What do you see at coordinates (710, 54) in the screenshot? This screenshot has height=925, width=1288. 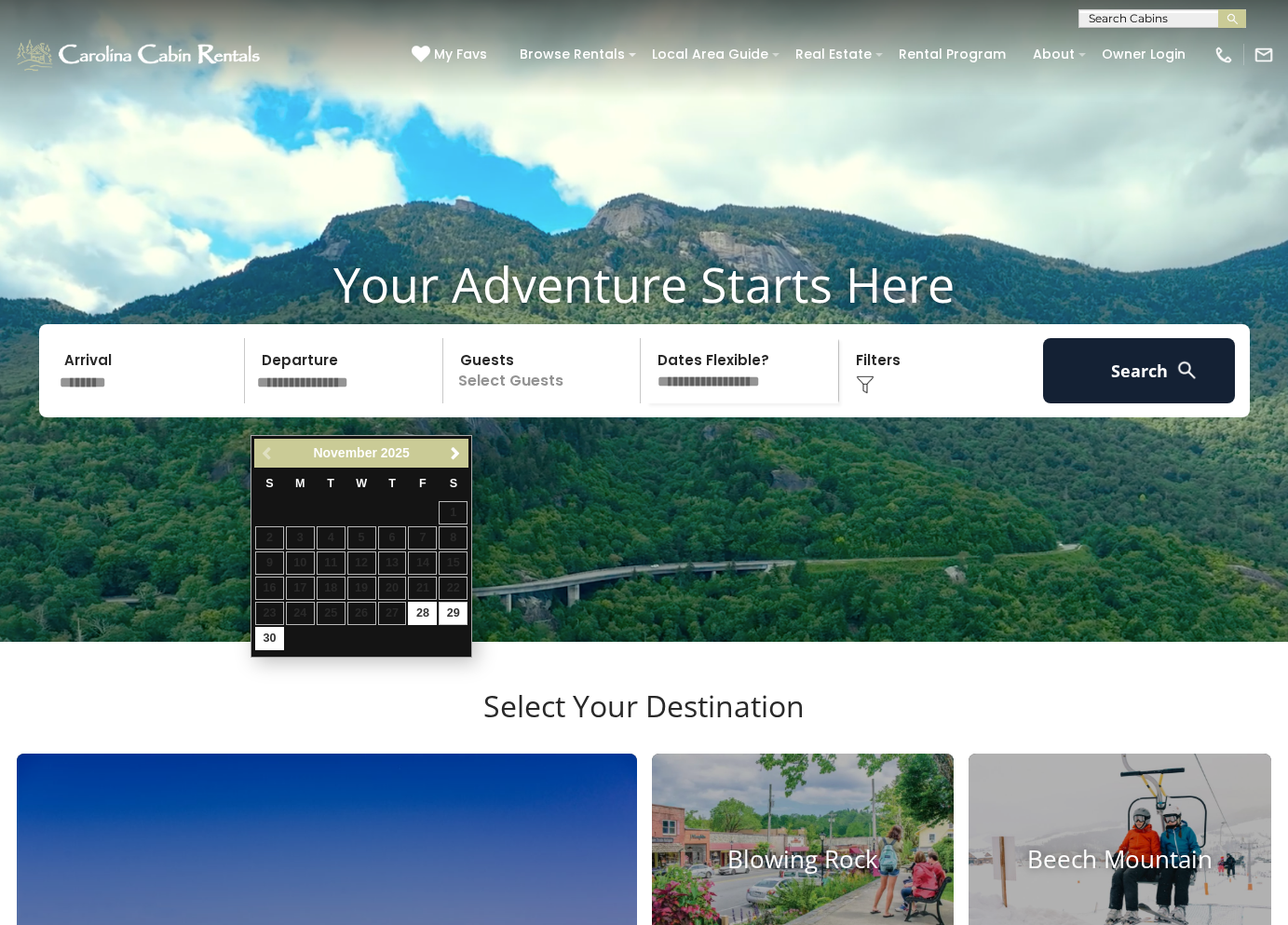 I see `a: Local Area Guide` at bounding box center [710, 54].